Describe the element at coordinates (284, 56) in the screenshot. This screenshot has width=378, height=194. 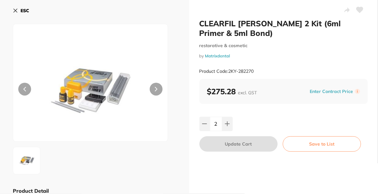
I see `small: by` at that location.